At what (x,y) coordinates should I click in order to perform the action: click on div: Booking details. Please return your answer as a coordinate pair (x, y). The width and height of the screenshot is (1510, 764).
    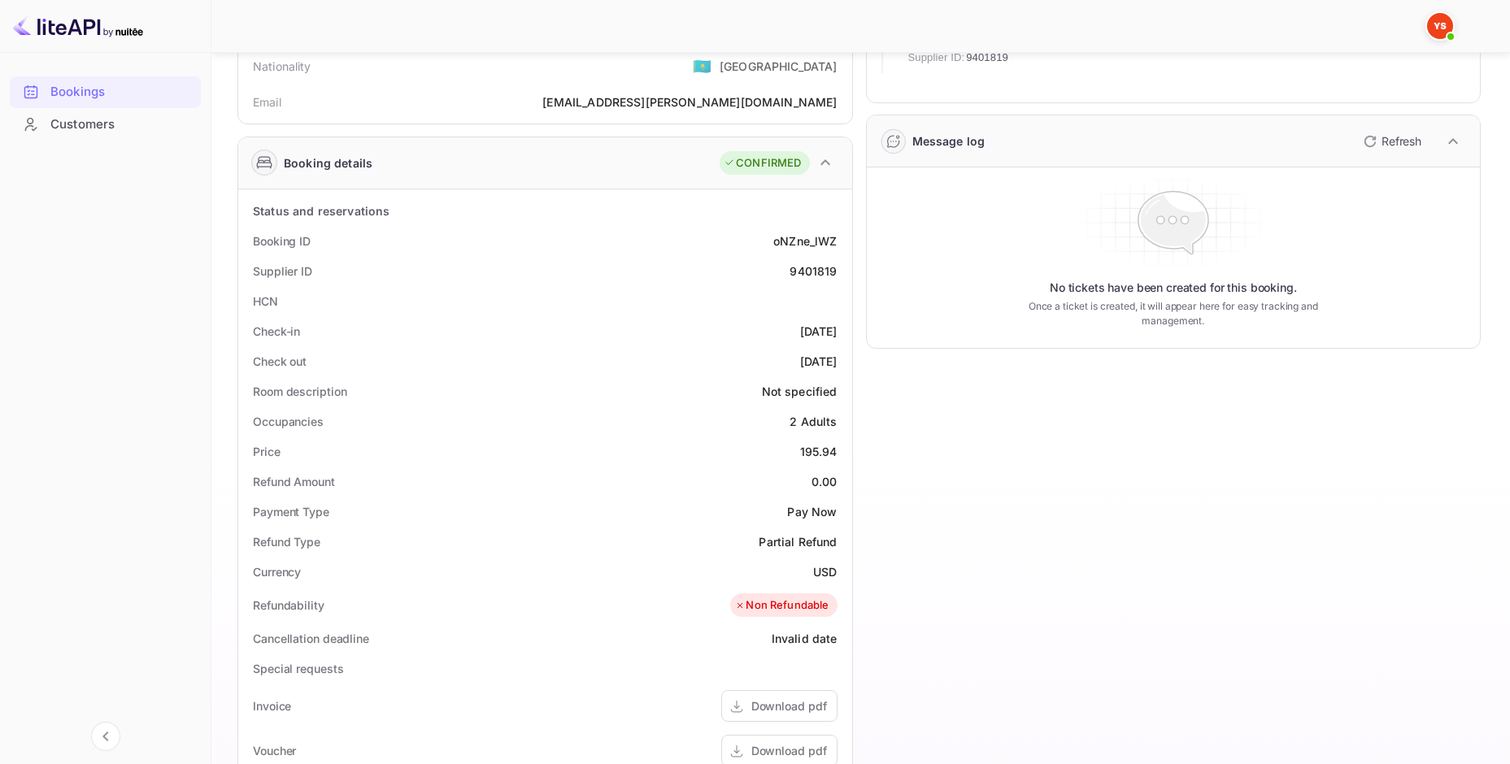
    Looking at the image, I should click on (328, 163).